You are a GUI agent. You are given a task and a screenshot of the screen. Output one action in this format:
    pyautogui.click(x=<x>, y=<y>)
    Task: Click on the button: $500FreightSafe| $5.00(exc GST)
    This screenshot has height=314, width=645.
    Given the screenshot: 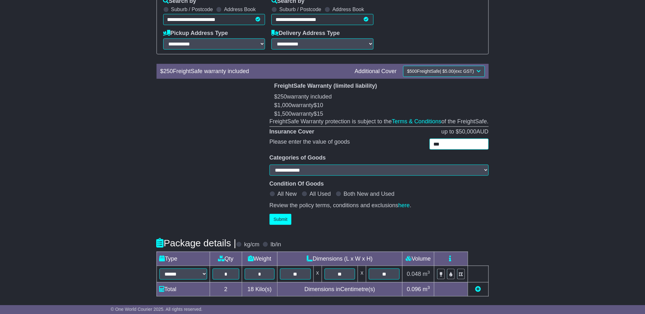 What is the action you would take?
    pyautogui.click(x=444, y=71)
    